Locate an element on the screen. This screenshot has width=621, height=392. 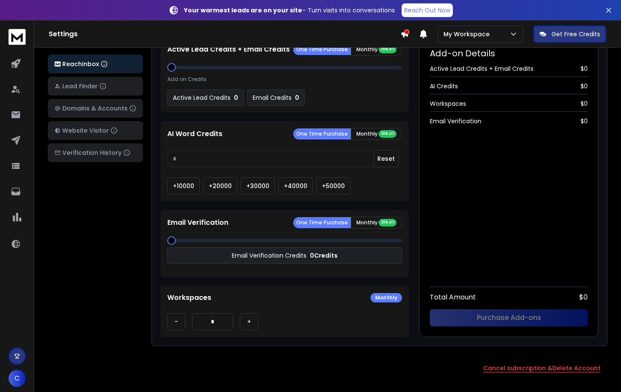
button: Cancel subscription &Delete Account is located at coordinates (542, 369).